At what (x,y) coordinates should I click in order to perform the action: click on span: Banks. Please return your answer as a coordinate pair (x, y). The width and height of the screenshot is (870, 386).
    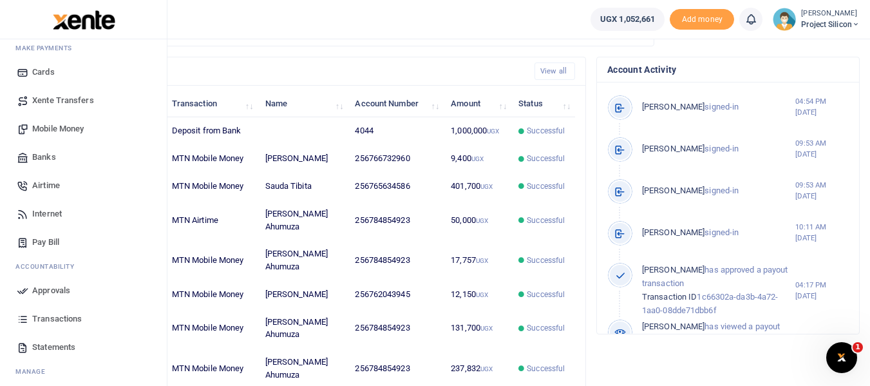
    Looking at the image, I should click on (44, 157).